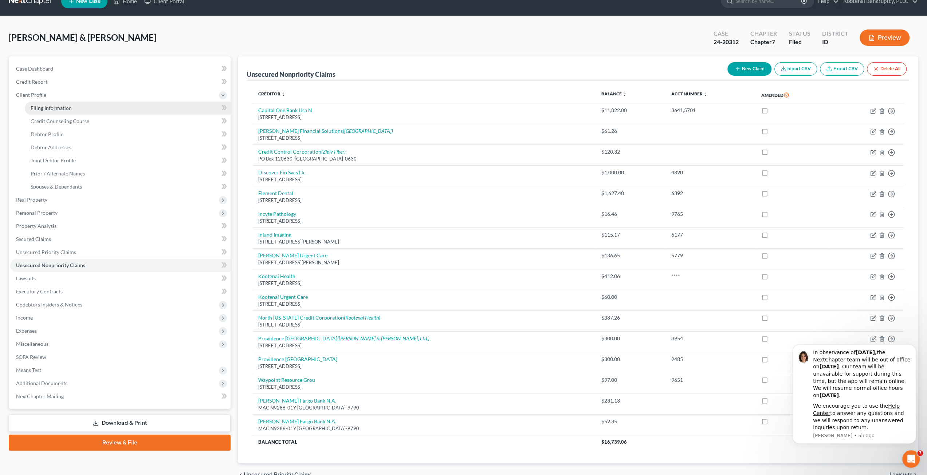 The image size is (927, 475). What do you see at coordinates (51, 265) in the screenshot?
I see `span: Unsecured Nonpriority Claims` at bounding box center [51, 265].